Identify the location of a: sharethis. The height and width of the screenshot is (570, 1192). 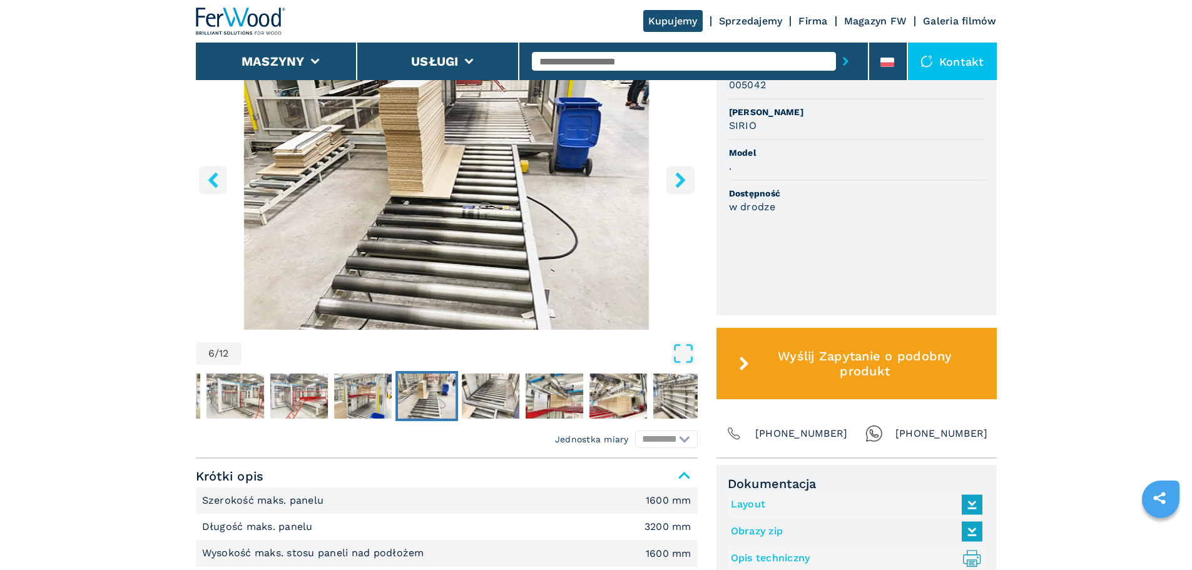
(1160, 498).